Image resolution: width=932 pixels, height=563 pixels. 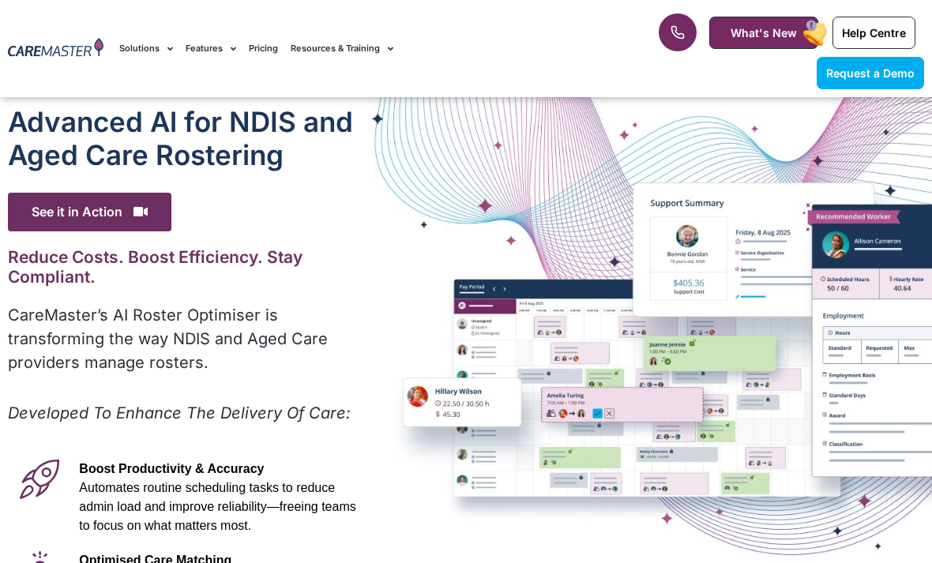 What do you see at coordinates (870, 73) in the screenshot?
I see `span: Request a Demo` at bounding box center [870, 73].